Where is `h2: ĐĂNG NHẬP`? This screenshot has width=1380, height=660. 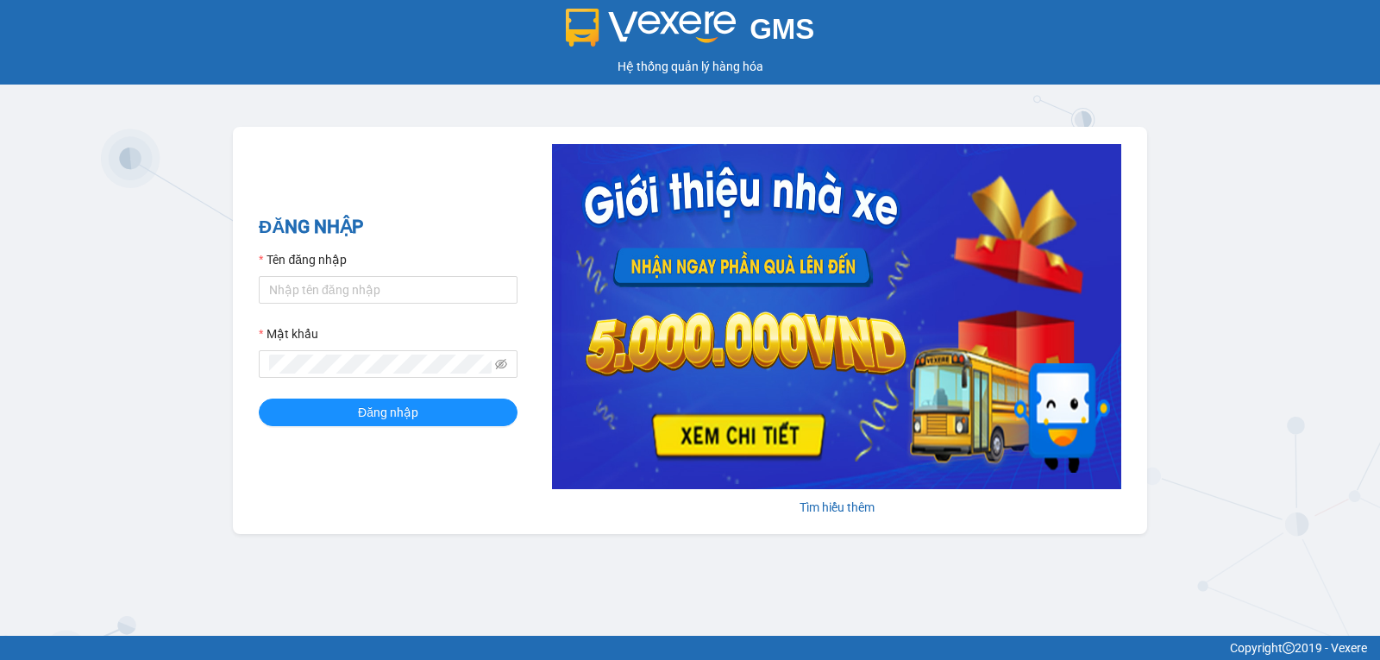 h2: ĐĂNG NHẬP is located at coordinates (388, 227).